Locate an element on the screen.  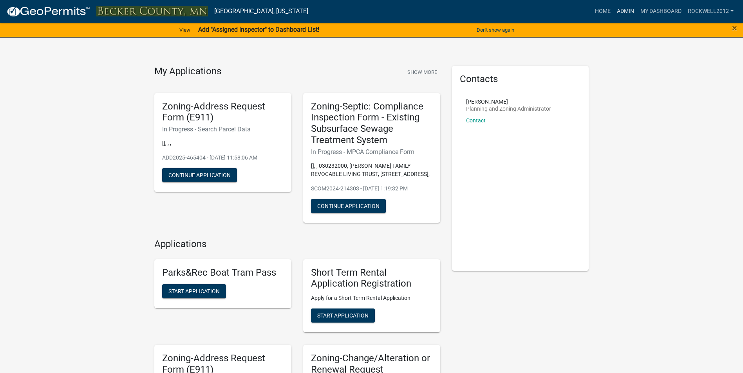
button: Close is located at coordinates (734, 28).